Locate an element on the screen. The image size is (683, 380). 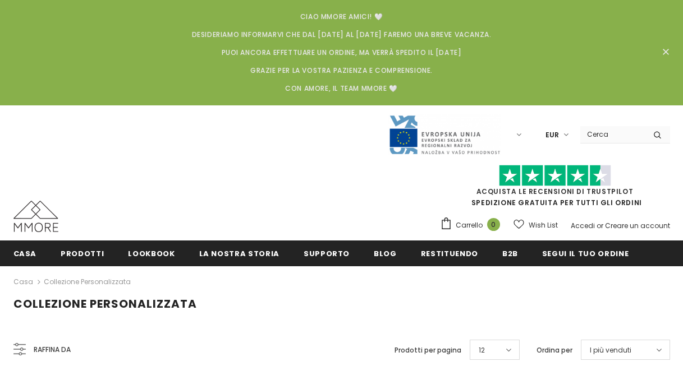
span: La nostra storia is located at coordinates (239, 254).